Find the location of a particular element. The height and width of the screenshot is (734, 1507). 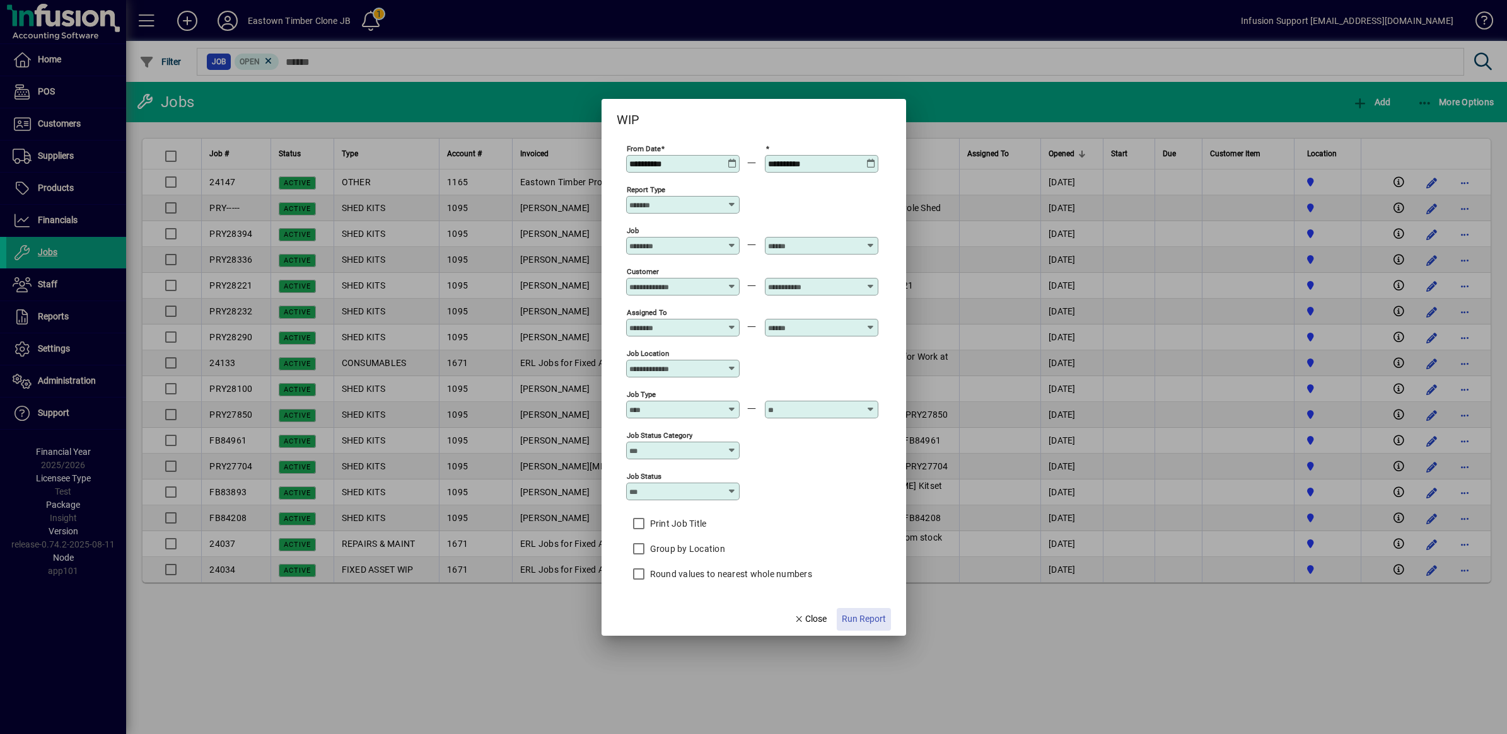

mat-label: Assigned To is located at coordinates (647, 312).